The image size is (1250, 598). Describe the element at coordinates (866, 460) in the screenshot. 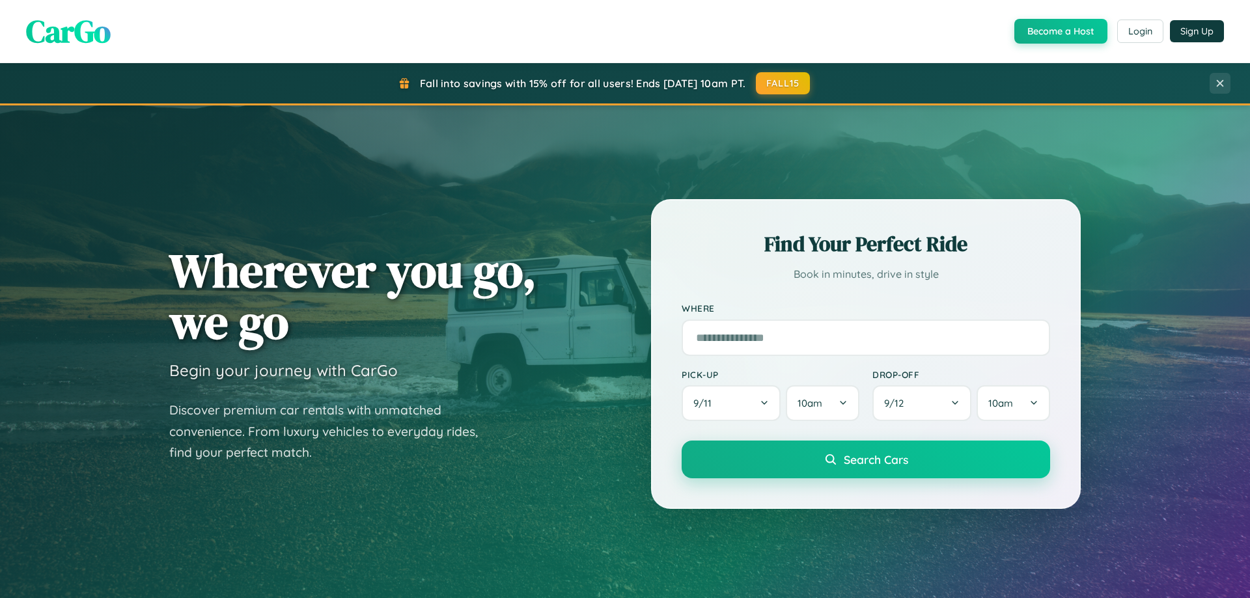

I see `button: Search Cars` at that location.